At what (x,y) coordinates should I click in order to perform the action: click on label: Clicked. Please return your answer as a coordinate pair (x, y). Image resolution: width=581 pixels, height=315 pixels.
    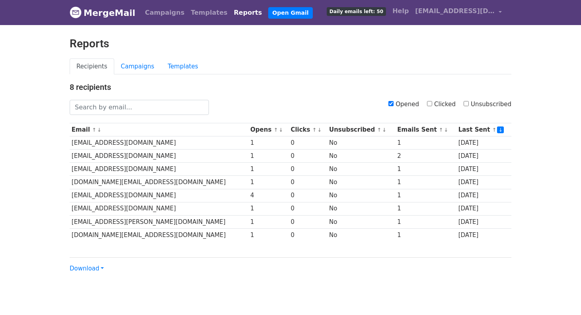
    Looking at the image, I should click on (441, 104).